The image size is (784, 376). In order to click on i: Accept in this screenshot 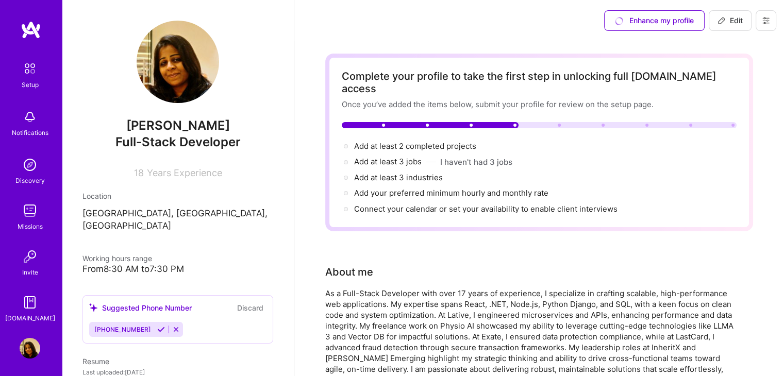, I will do `click(161, 329)`.